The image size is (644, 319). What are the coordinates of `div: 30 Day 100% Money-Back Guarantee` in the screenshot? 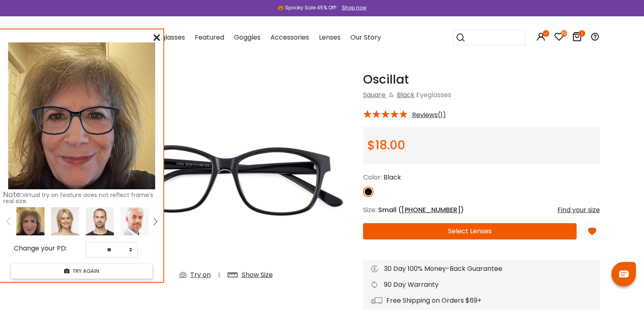 It's located at (481, 269).